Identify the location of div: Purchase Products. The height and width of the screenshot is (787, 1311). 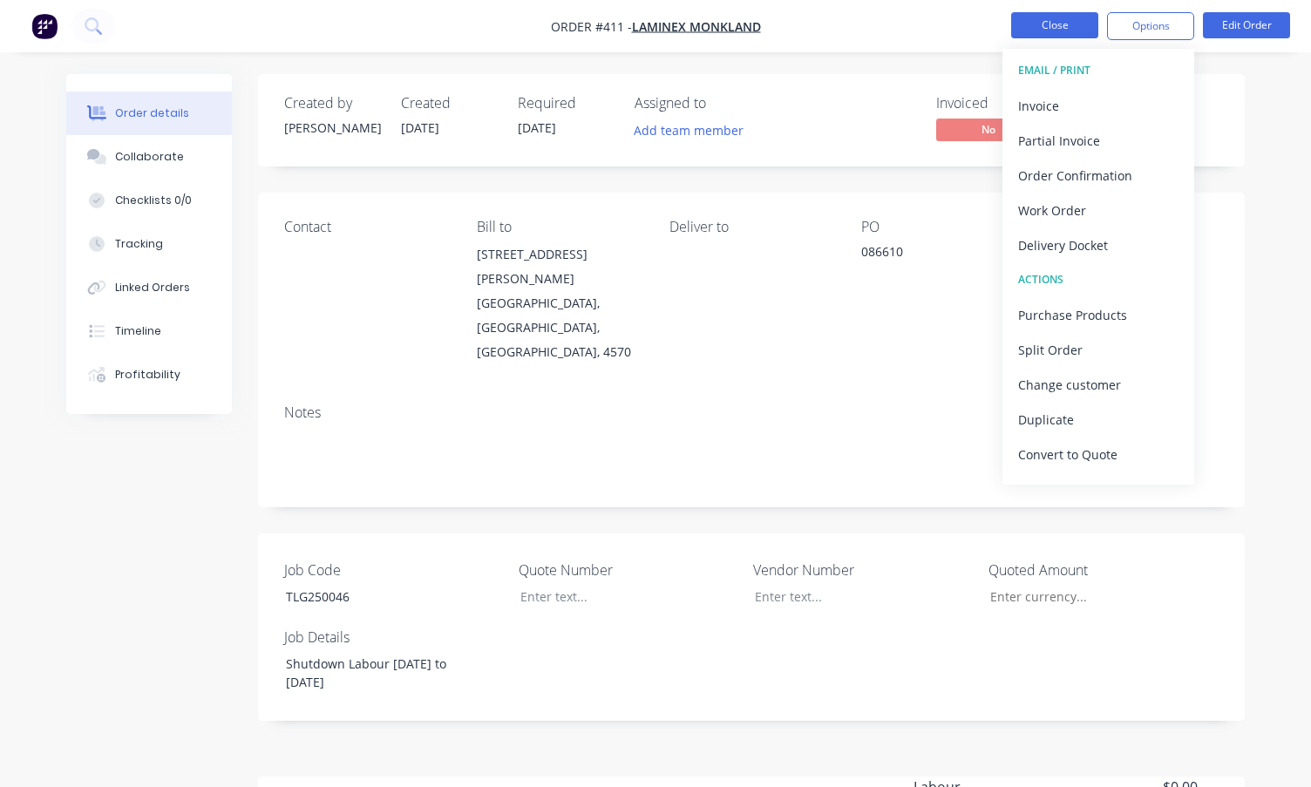
(1099, 315).